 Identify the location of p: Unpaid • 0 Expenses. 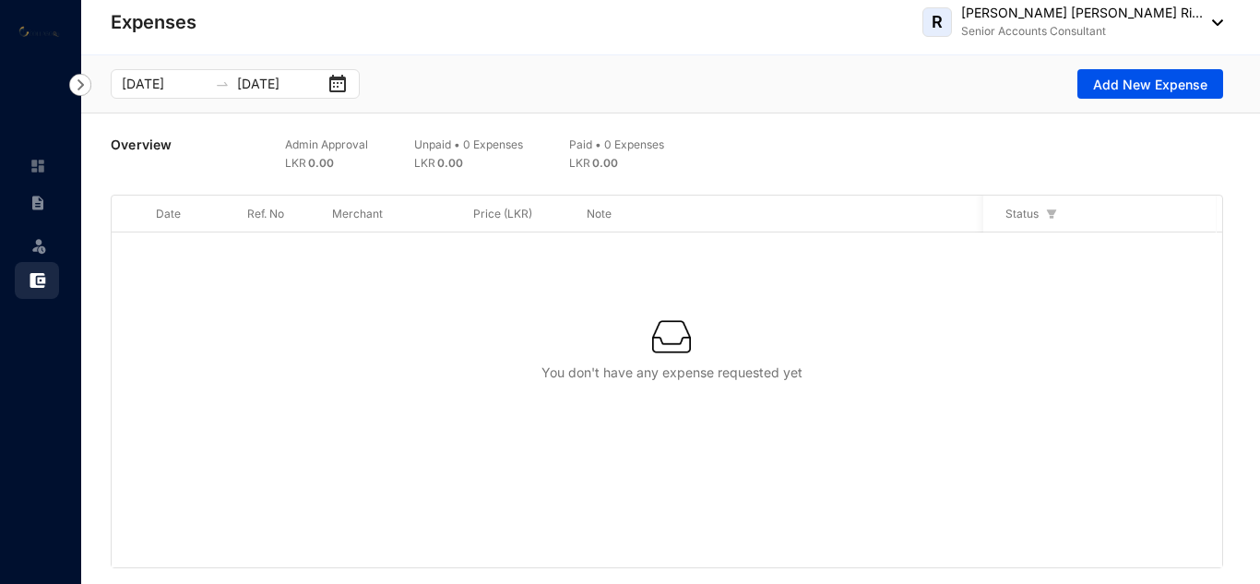
(469, 145).